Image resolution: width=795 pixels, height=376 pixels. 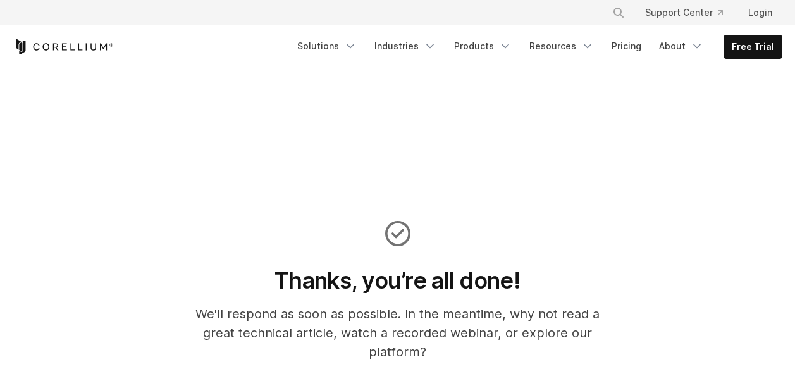 I want to click on a: Login, so click(x=760, y=13).